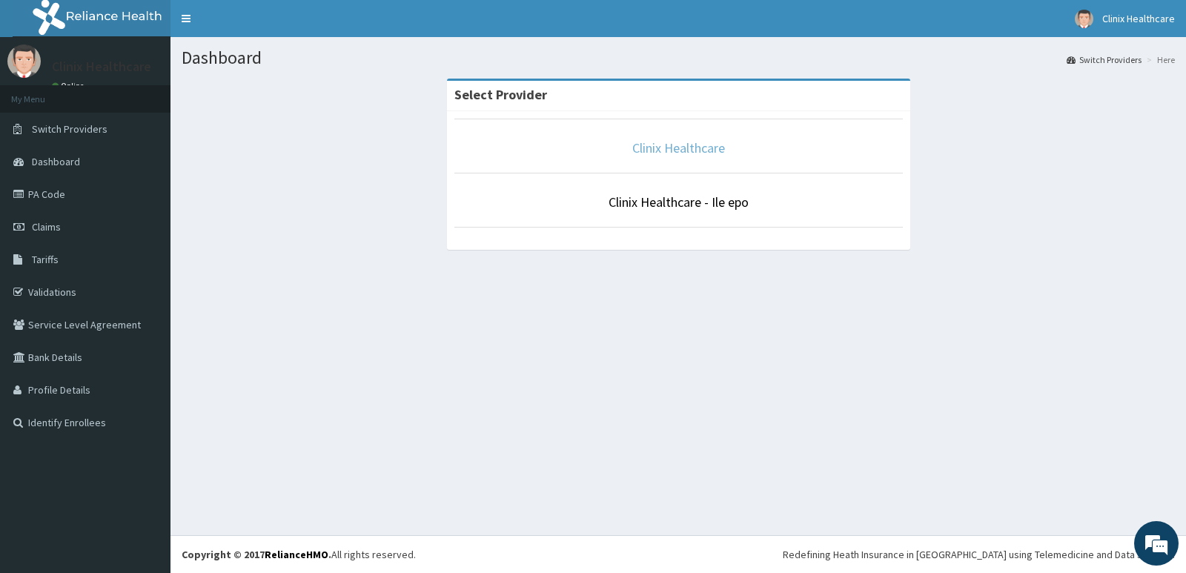  I want to click on a: Online, so click(70, 86).